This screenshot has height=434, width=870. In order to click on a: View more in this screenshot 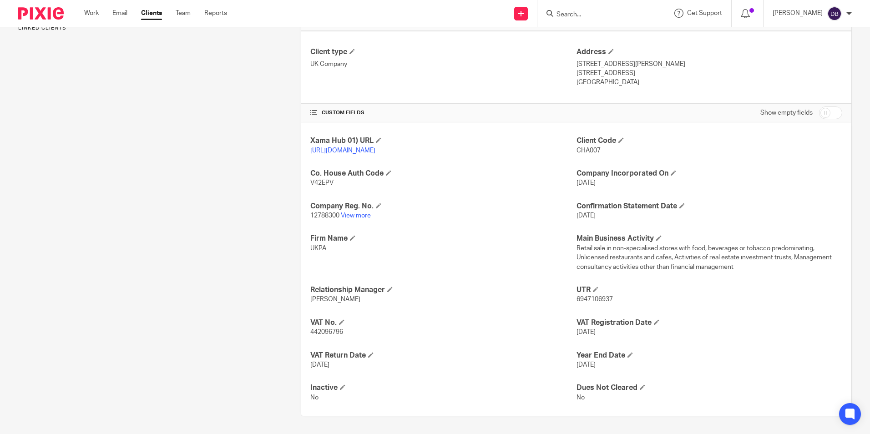, I will do `click(356, 216)`.